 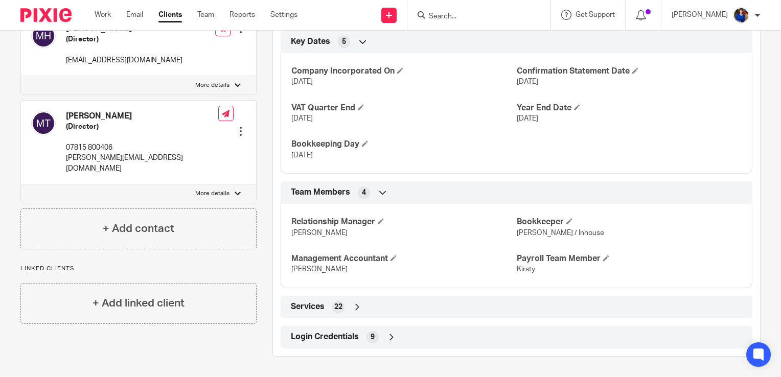 What do you see at coordinates (404, 71) in the screenshot?
I see `h4: Company Incorporated On` at bounding box center [404, 71].